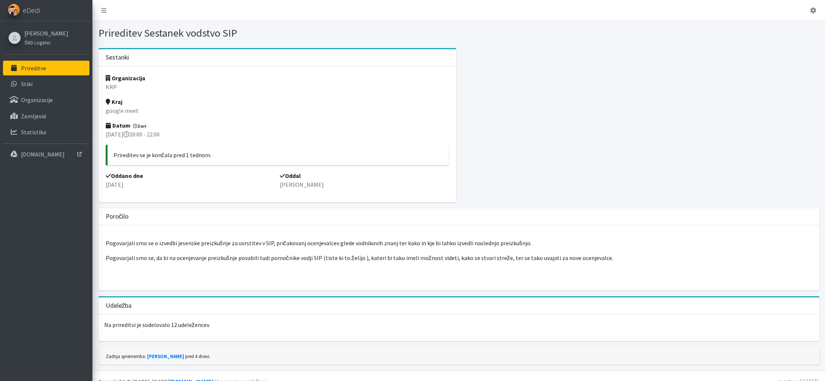  What do you see at coordinates (117, 216) in the screenshot?
I see `h3: Poročilo` at bounding box center [117, 216].